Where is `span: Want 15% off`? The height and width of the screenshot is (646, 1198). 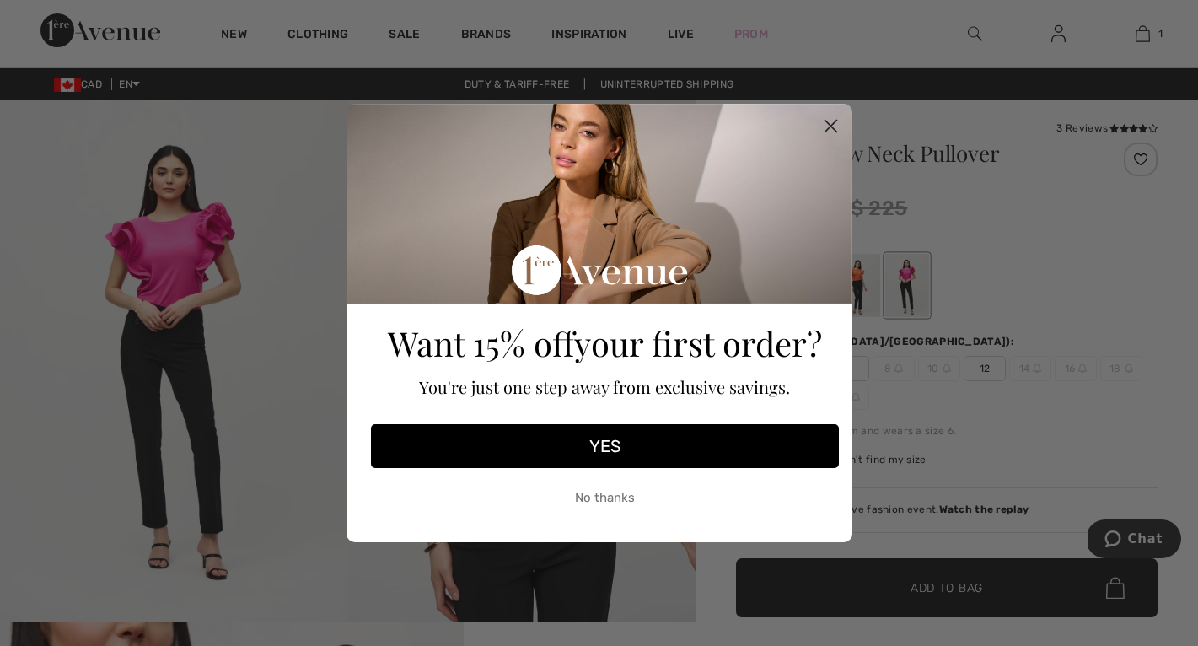 span: Want 15% off is located at coordinates (481, 342).